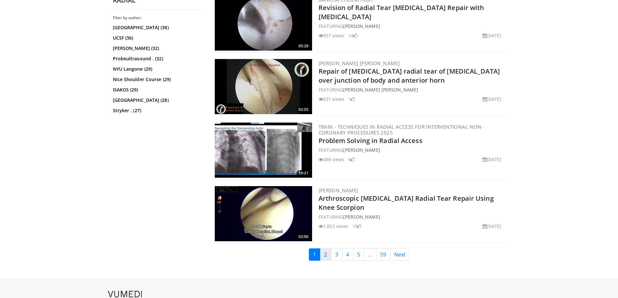  What do you see at coordinates (263, 214) in the screenshot?
I see `img: 45cbae8d-809c-4a37-b997-e9d979bcd7cf.300x170_q85_crop-smart_upscale.jpg` at bounding box center [263, 214].